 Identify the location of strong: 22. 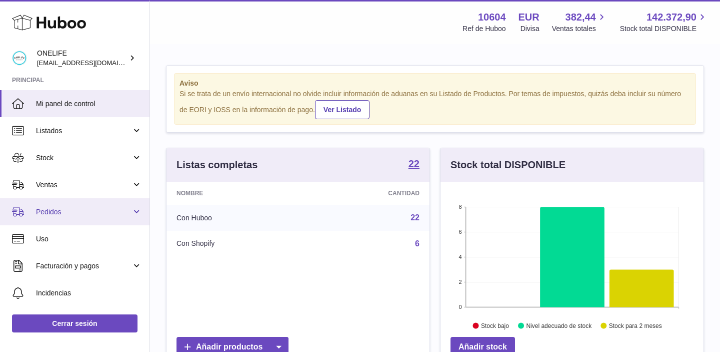
(414, 164).